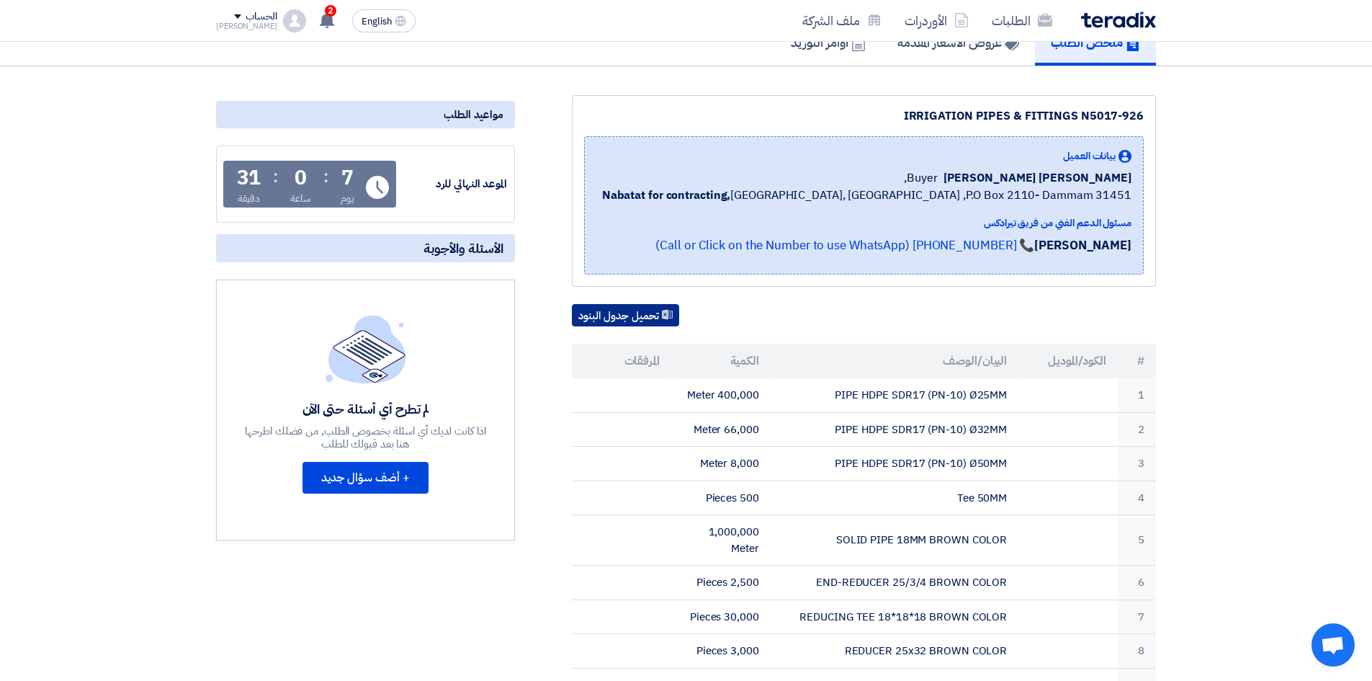 The height and width of the screenshot is (681, 1372). What do you see at coordinates (1137, 617) in the screenshot?
I see `td: 7` at bounding box center [1137, 617].